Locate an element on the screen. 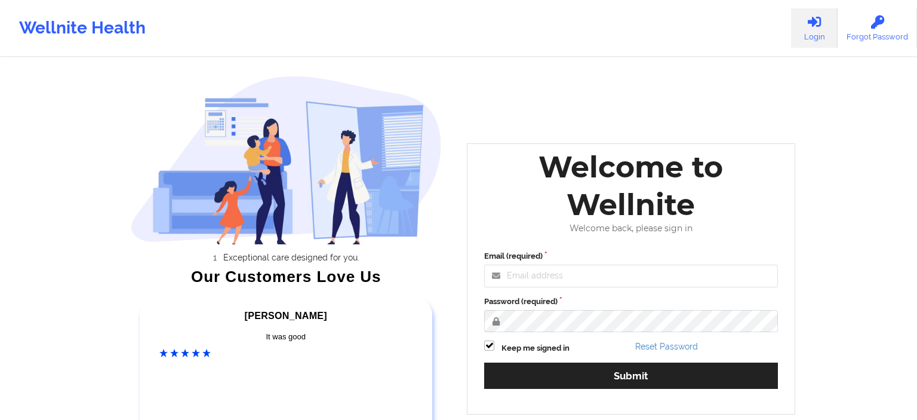 Image resolution: width=917 pixels, height=420 pixels. label: Email (required) is located at coordinates (631, 256).